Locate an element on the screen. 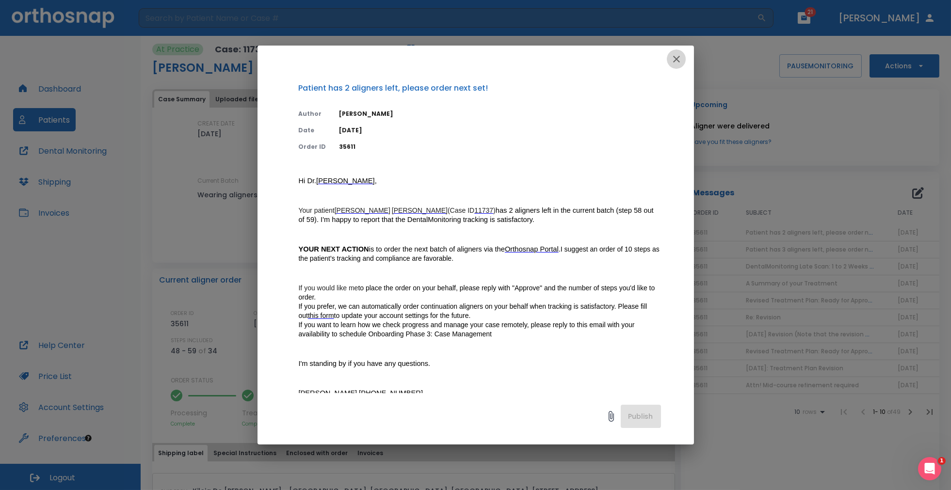 This screenshot has width=951, height=490. p: Order ID is located at coordinates (313, 147).